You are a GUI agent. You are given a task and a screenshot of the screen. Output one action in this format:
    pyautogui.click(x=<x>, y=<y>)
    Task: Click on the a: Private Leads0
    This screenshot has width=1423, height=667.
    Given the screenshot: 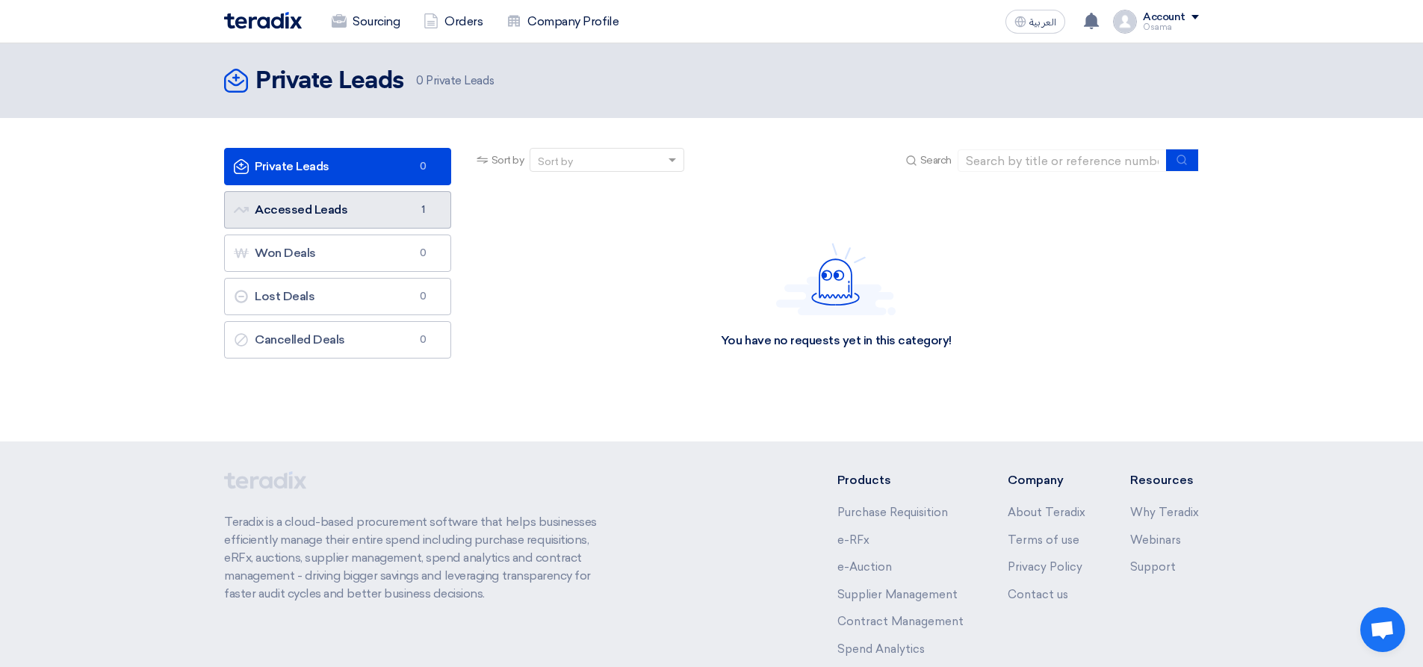 What is the action you would take?
    pyautogui.click(x=338, y=167)
    